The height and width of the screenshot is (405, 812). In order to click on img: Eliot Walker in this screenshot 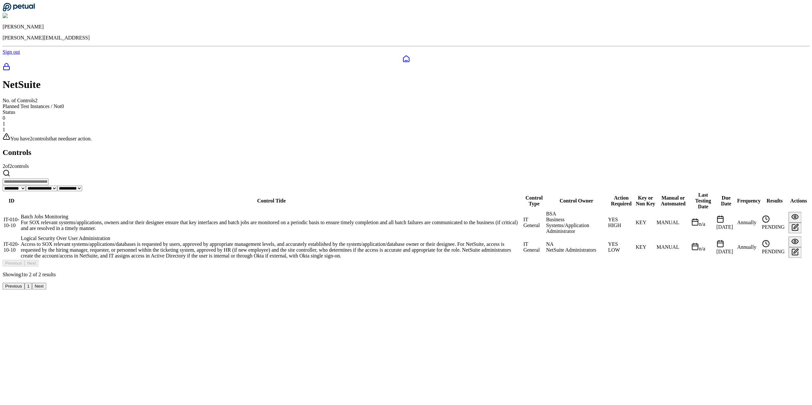, I will do `click(18, 16)`.